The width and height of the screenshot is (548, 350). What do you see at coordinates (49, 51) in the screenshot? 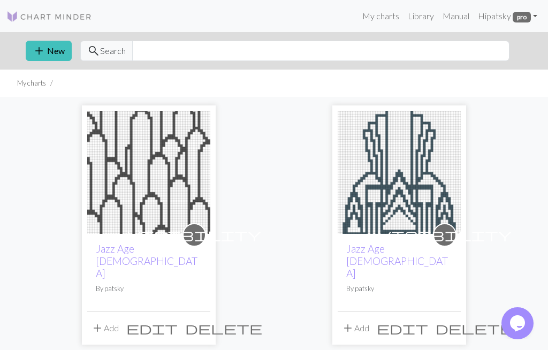
I see `button: New` at bounding box center [49, 51].